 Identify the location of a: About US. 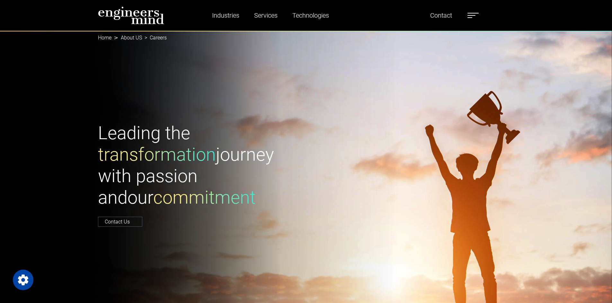
(131, 38).